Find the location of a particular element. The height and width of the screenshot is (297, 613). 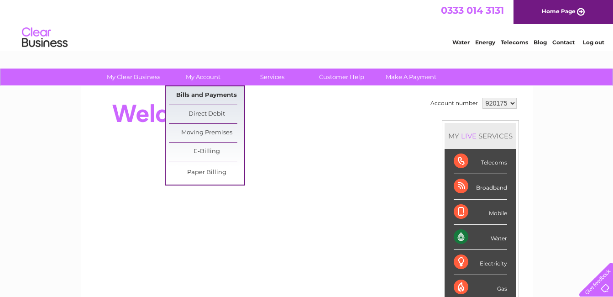

a: Paper Billing is located at coordinates (206, 173).